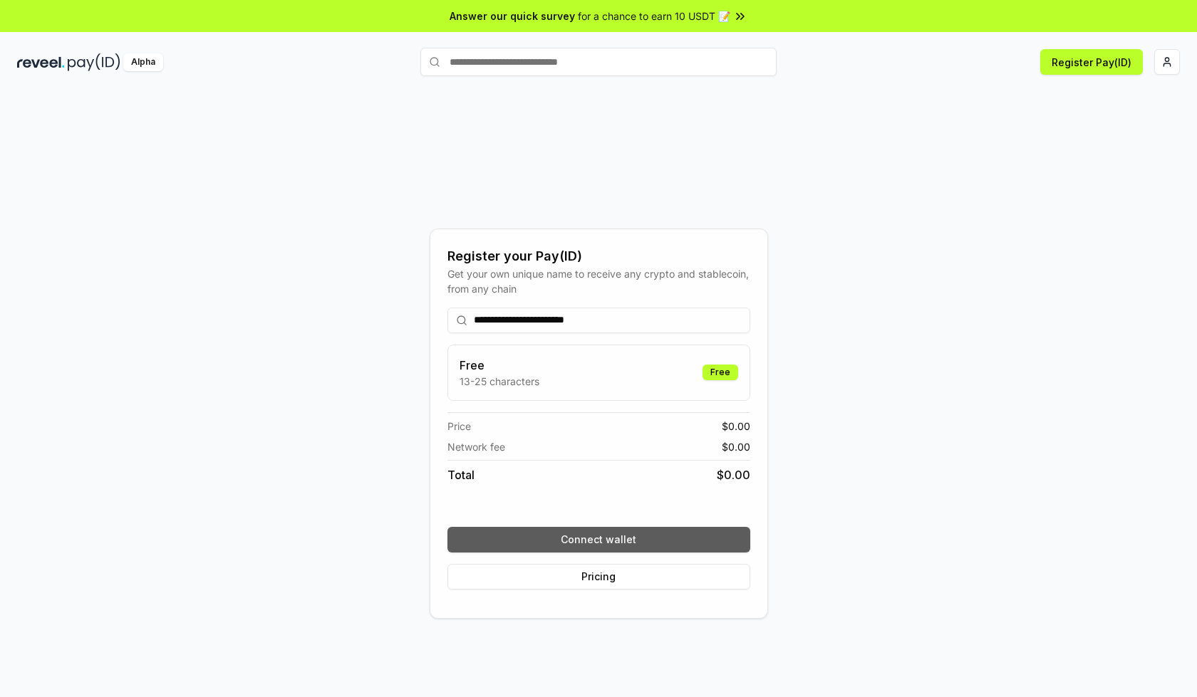 This screenshot has width=1197, height=697. I want to click on button: Connect wallet, so click(598, 540).